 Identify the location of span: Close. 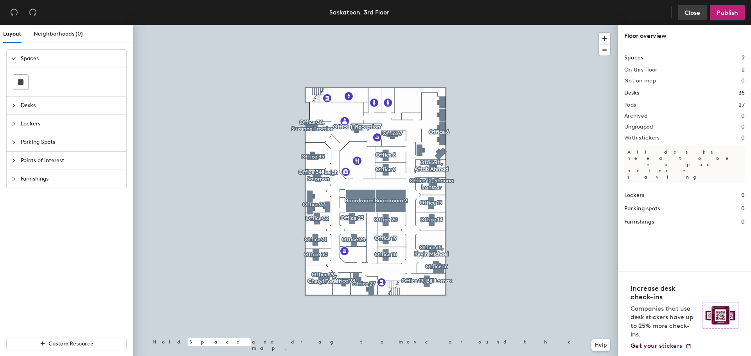
(692, 13).